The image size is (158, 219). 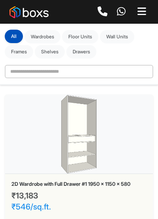 What do you see at coordinates (80, 37) in the screenshot?
I see `button: Floor Units` at bounding box center [80, 37].